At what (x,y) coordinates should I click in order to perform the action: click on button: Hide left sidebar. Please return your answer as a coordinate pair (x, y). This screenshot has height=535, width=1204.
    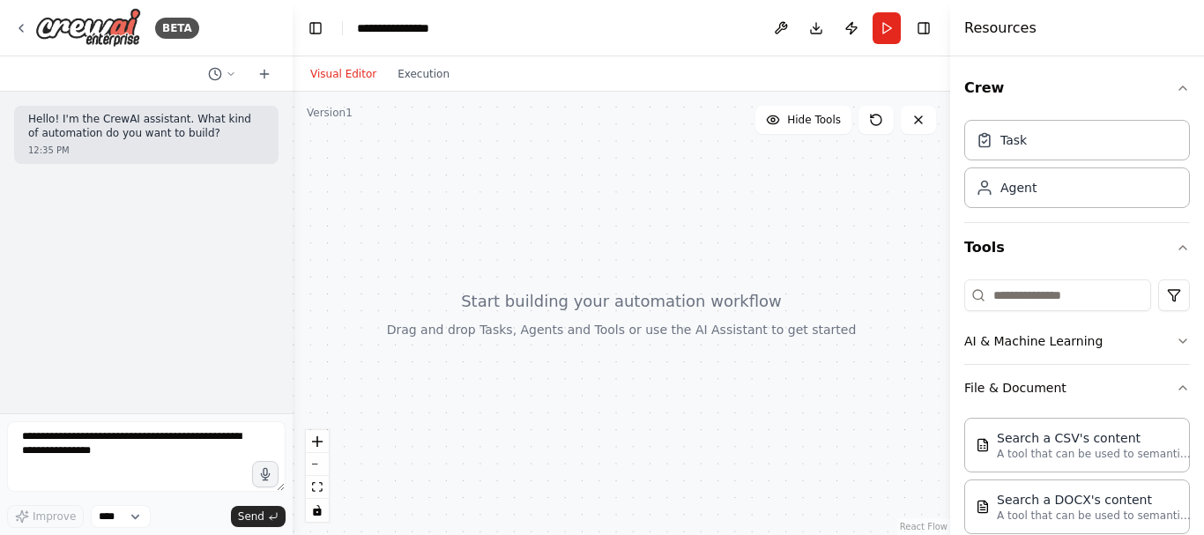
    Looking at the image, I should click on (316, 28).